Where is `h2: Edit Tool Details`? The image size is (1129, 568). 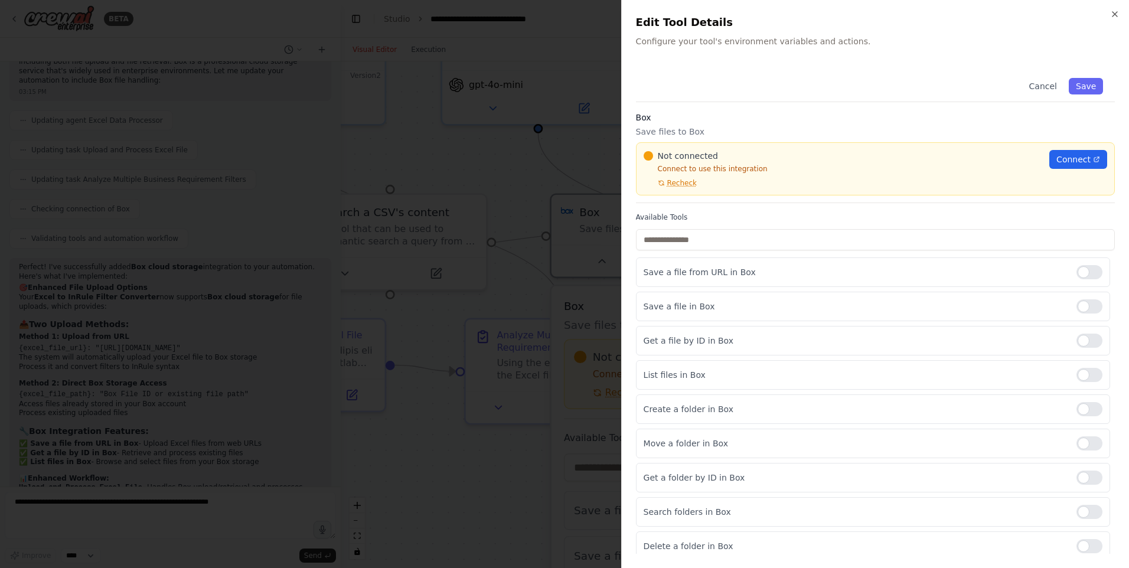 h2: Edit Tool Details is located at coordinates (875, 22).